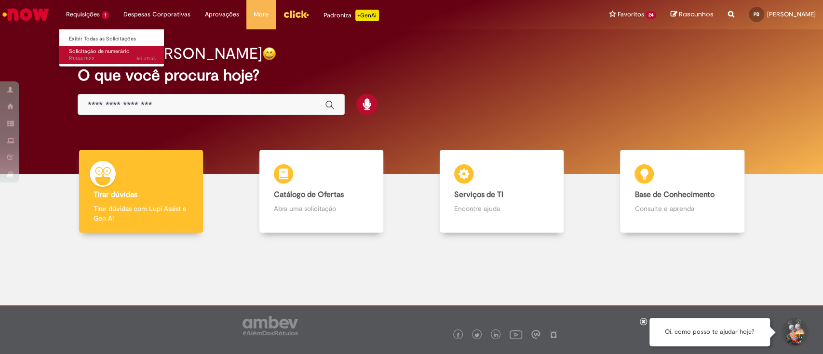  I want to click on img: click_logo_yellow_360x200.png, so click(296, 14).